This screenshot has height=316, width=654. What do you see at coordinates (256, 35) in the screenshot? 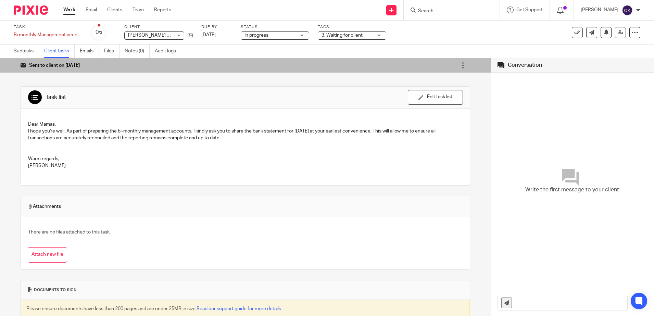
I see `span: In progress` at bounding box center [256, 35].